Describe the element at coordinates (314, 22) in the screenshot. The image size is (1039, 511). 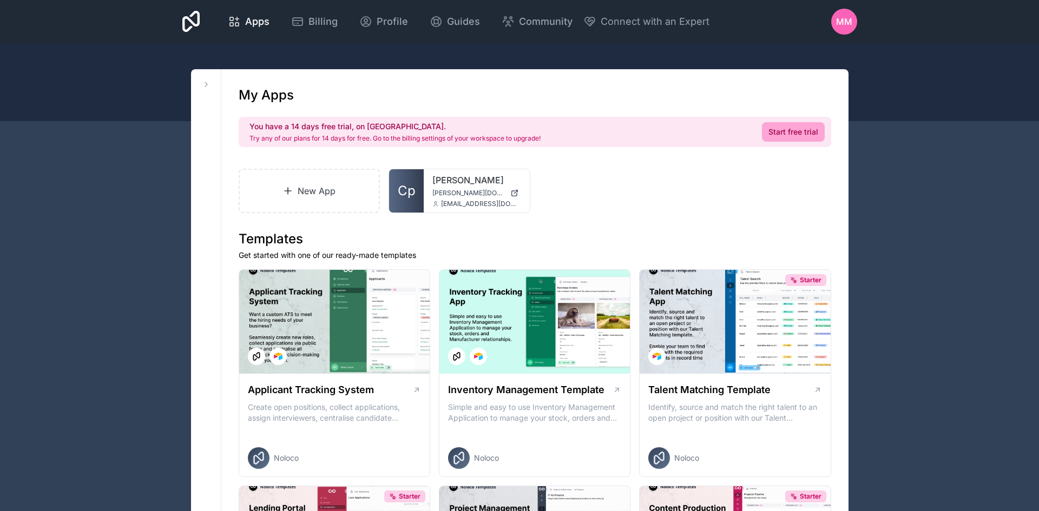
I see `a: Billing` at that location.